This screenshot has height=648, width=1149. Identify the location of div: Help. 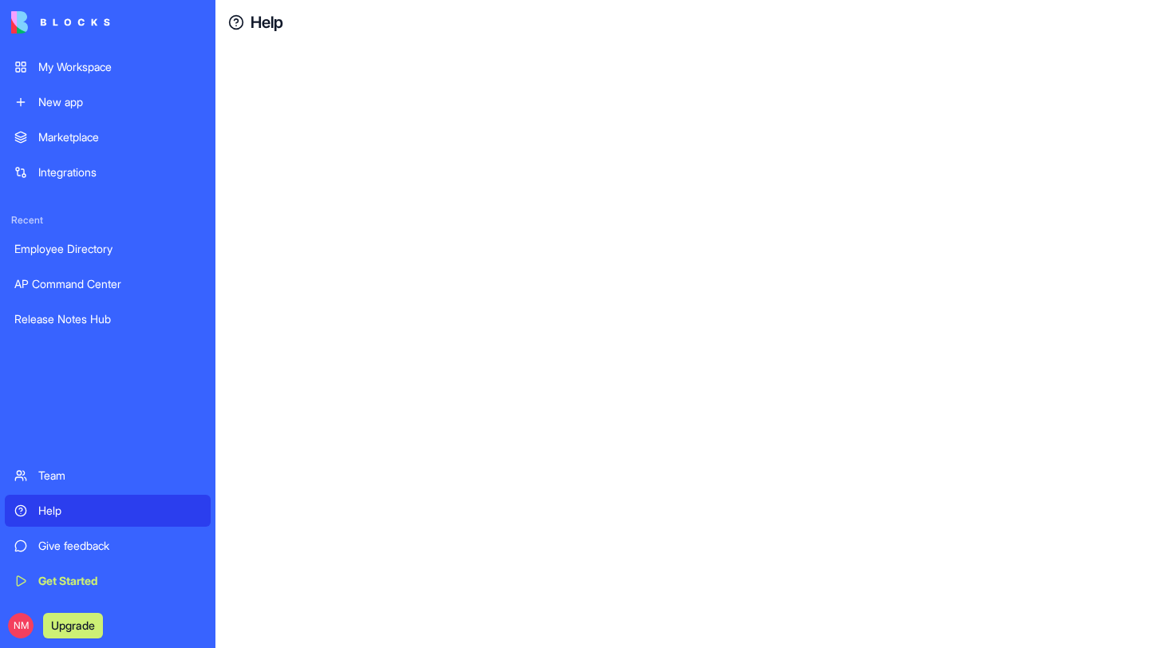
(120, 511).